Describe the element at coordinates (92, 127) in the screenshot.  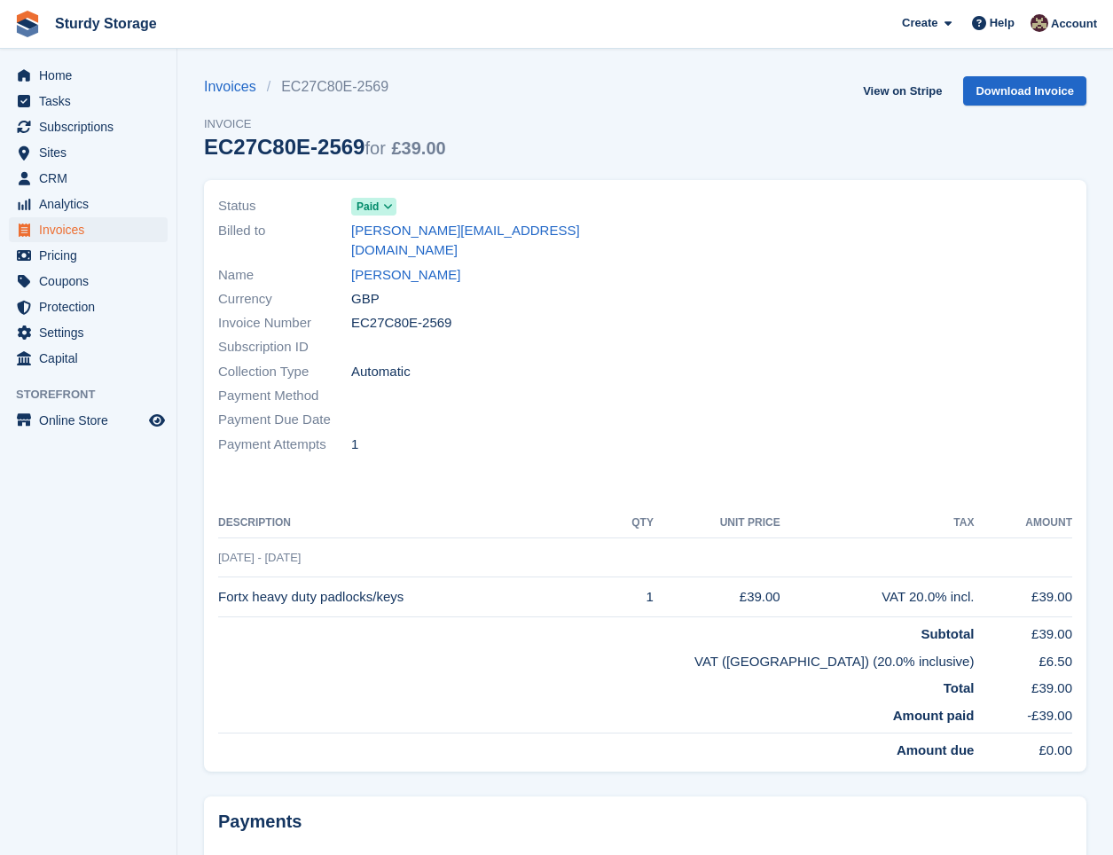
I see `span: Subscriptions` at that location.